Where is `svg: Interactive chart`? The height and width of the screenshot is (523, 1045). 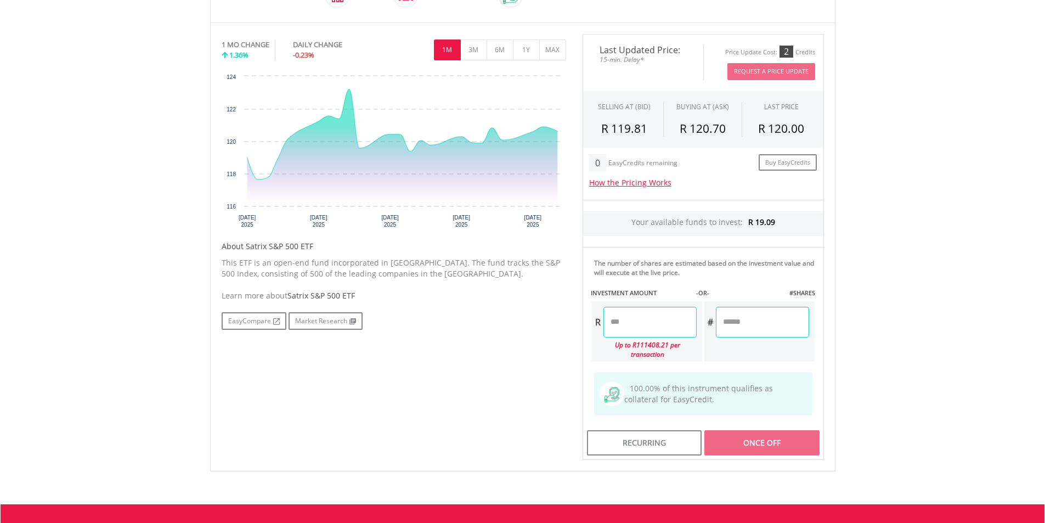
svg: Interactive chart is located at coordinates (394, 153).